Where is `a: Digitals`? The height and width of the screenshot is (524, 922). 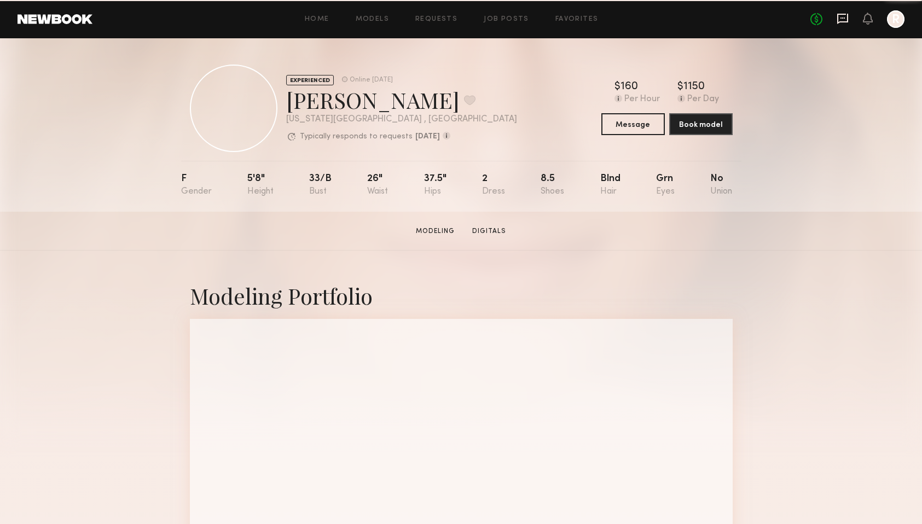
a: Digitals is located at coordinates (489, 232).